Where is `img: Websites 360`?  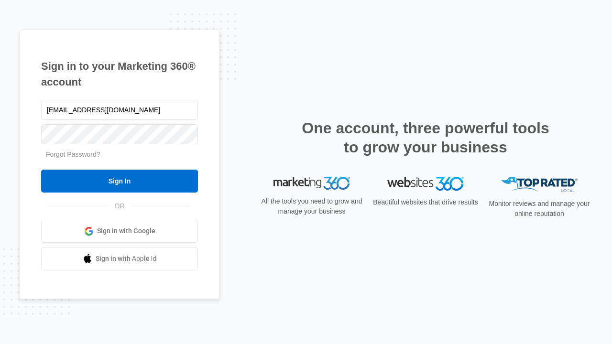
img: Websites 360 is located at coordinates (425, 183).